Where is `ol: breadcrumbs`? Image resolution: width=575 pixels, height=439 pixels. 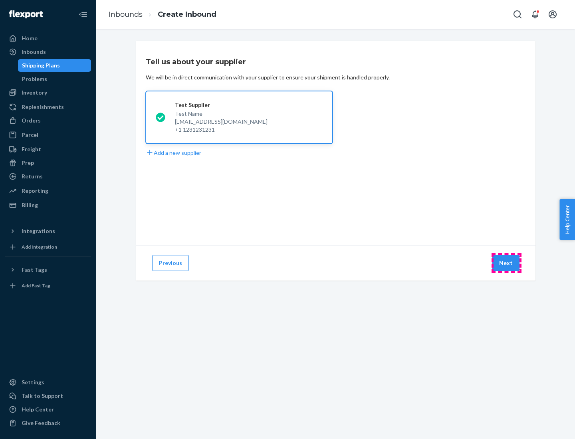
ol: breadcrumbs is located at coordinates (162, 14).